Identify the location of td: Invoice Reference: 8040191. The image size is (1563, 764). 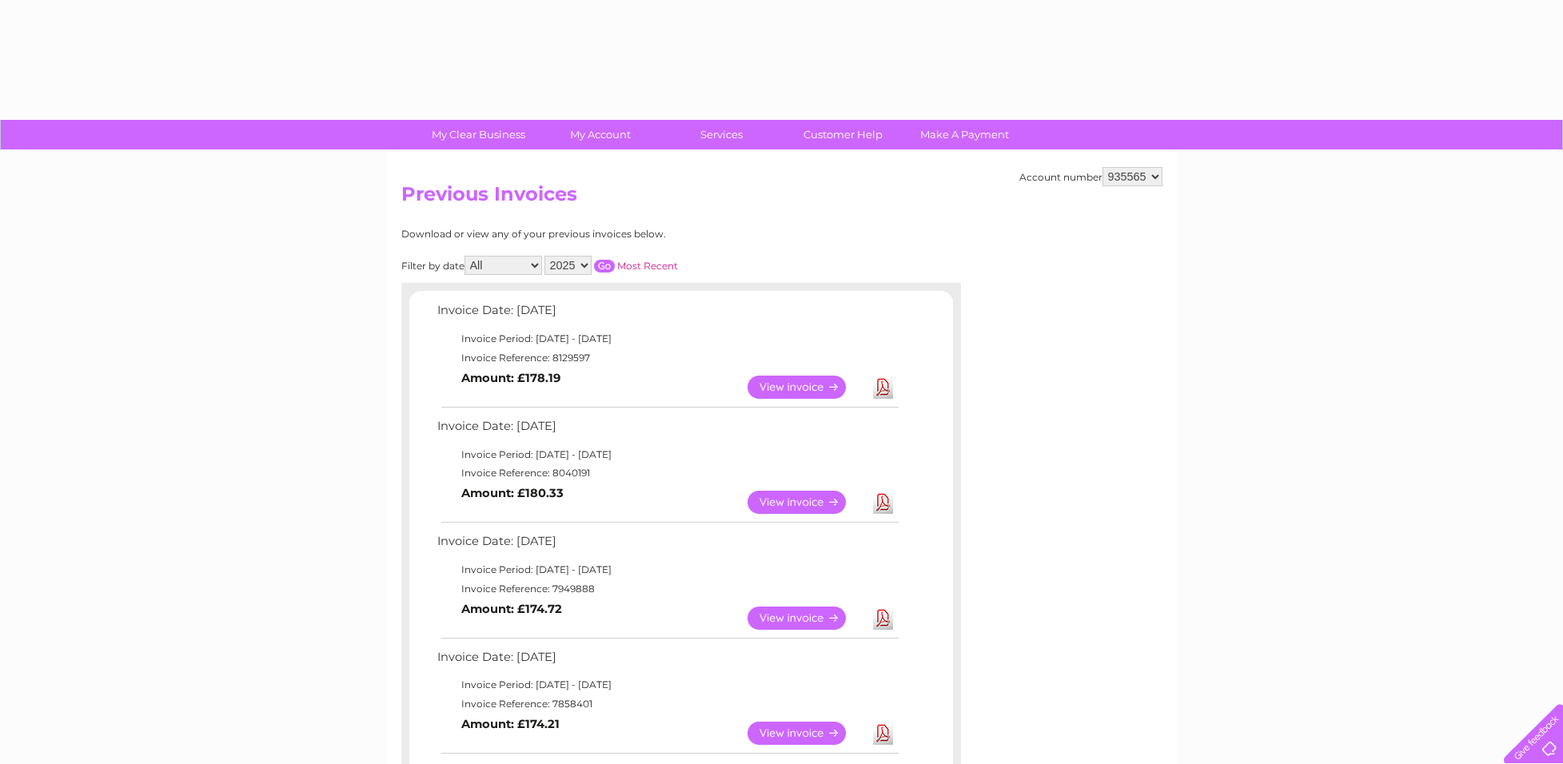
(667, 473).